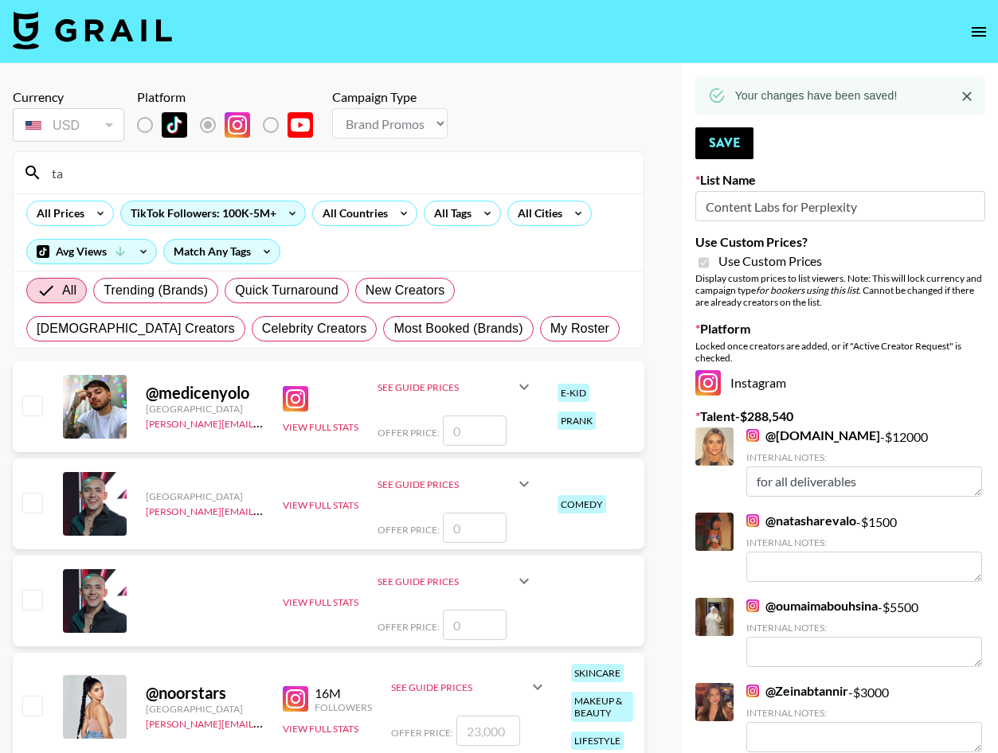 Image resolution: width=998 pixels, height=753 pixels. What do you see at coordinates (68, 125) in the screenshot?
I see `div: USD` at bounding box center [68, 125].